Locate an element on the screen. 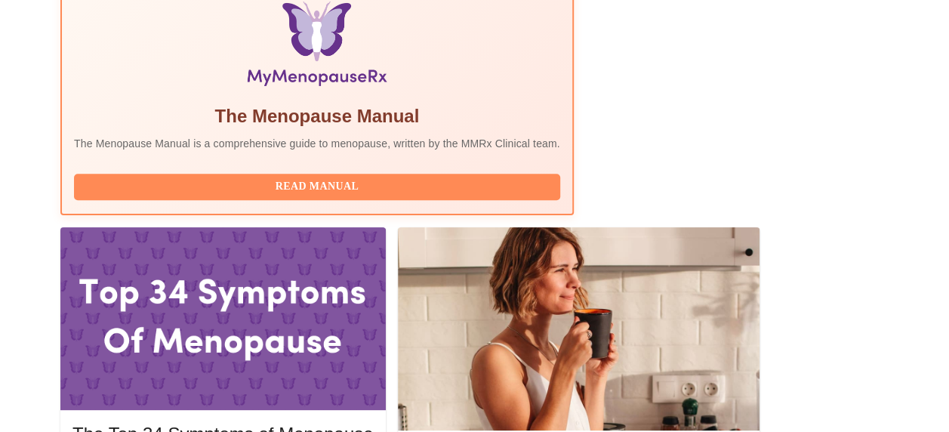  p: The Menopause Manual is a comprehensive guide to menopause, written by the MMRx Clinical team. is located at coordinates (317, 143).